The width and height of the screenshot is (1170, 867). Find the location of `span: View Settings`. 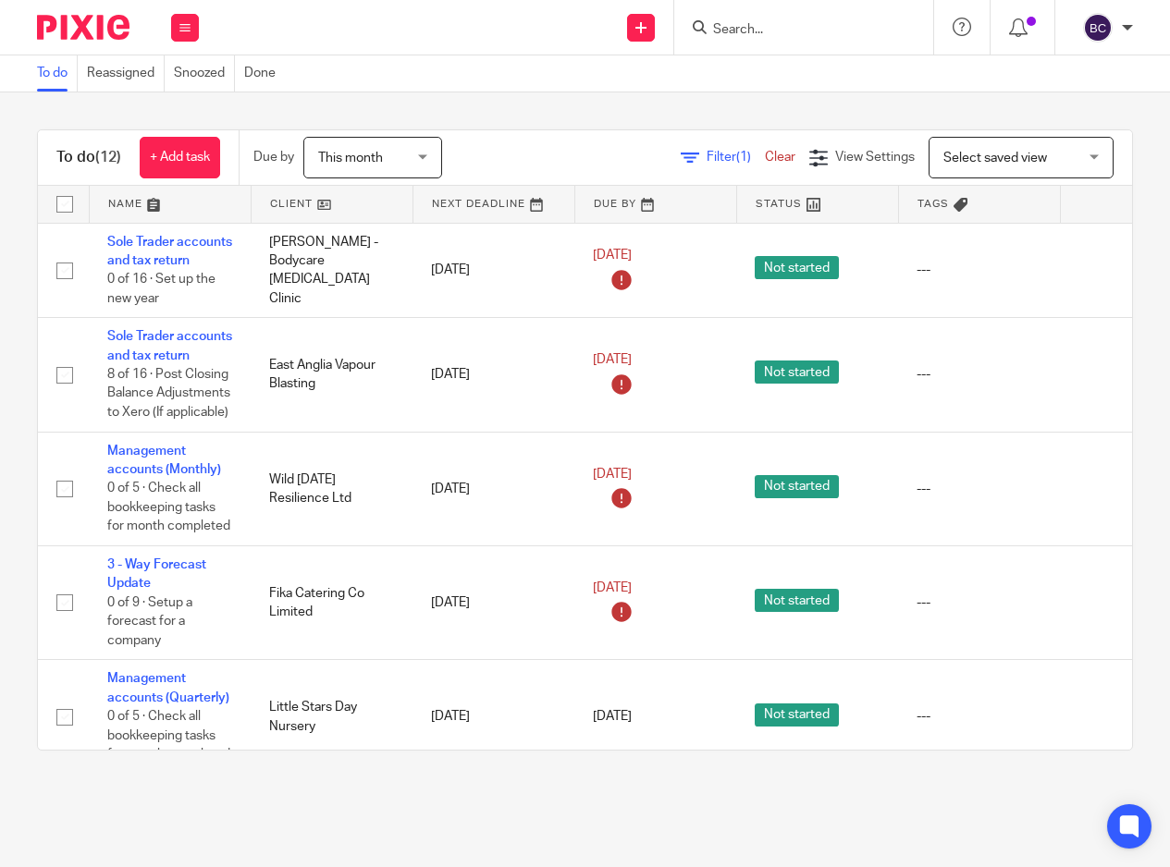

span: View Settings is located at coordinates (875, 157).